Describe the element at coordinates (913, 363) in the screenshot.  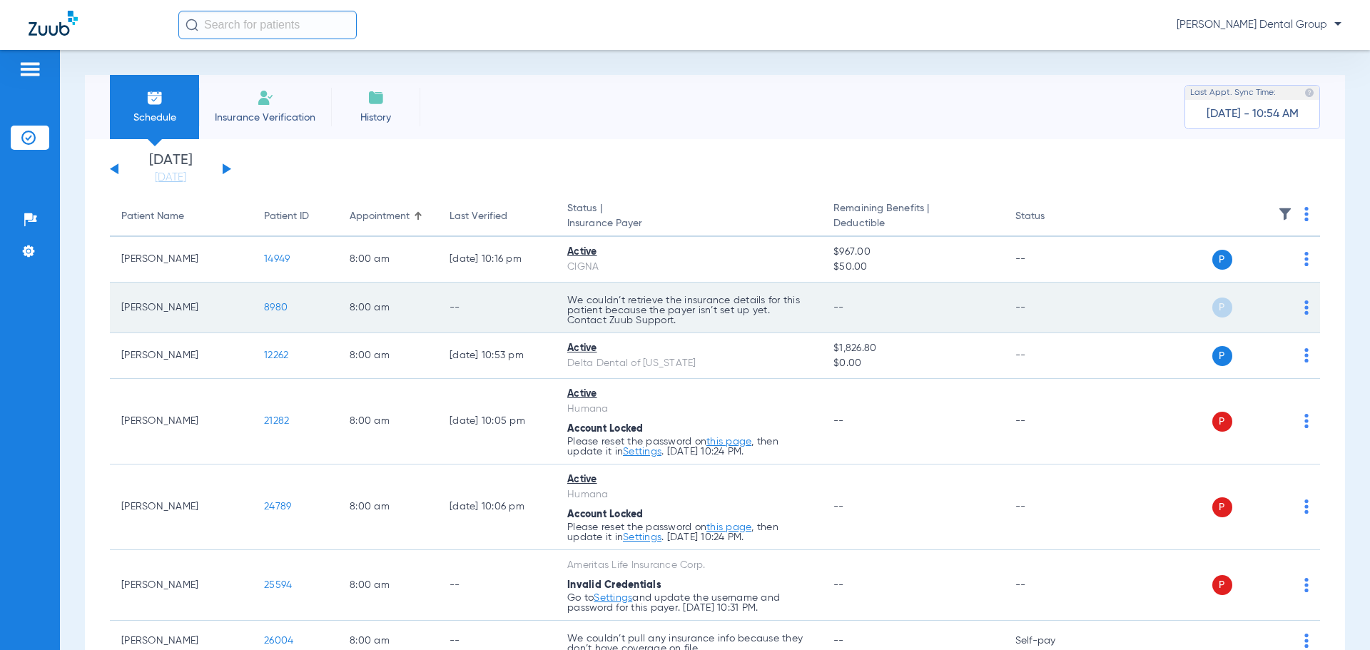
I see `span: $0.00` at that location.